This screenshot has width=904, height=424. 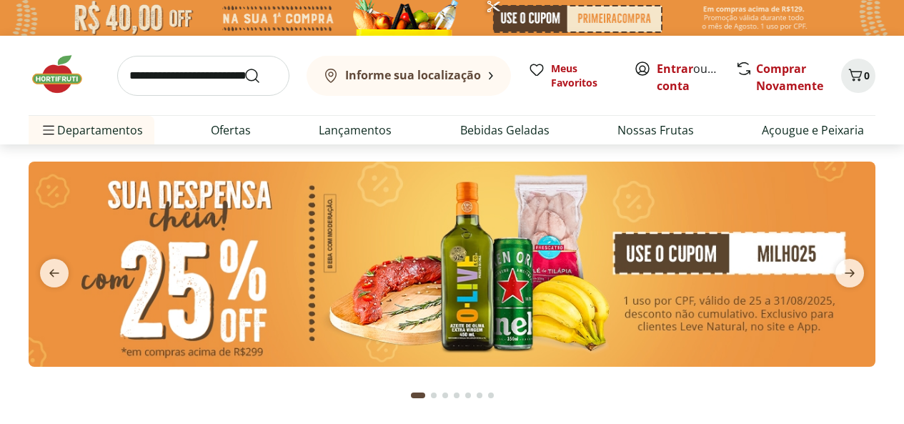 I want to click on img: cupom, so click(x=451, y=264).